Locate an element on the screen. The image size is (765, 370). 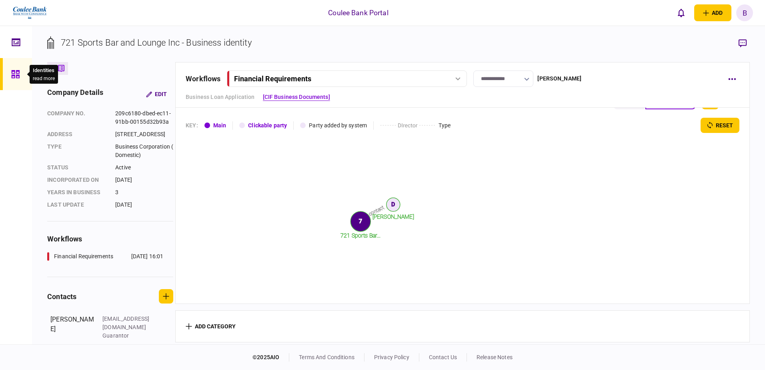
div: 209c6180-dbed-ec11-91bb-00155d32b93a is located at coordinates (144, 118).